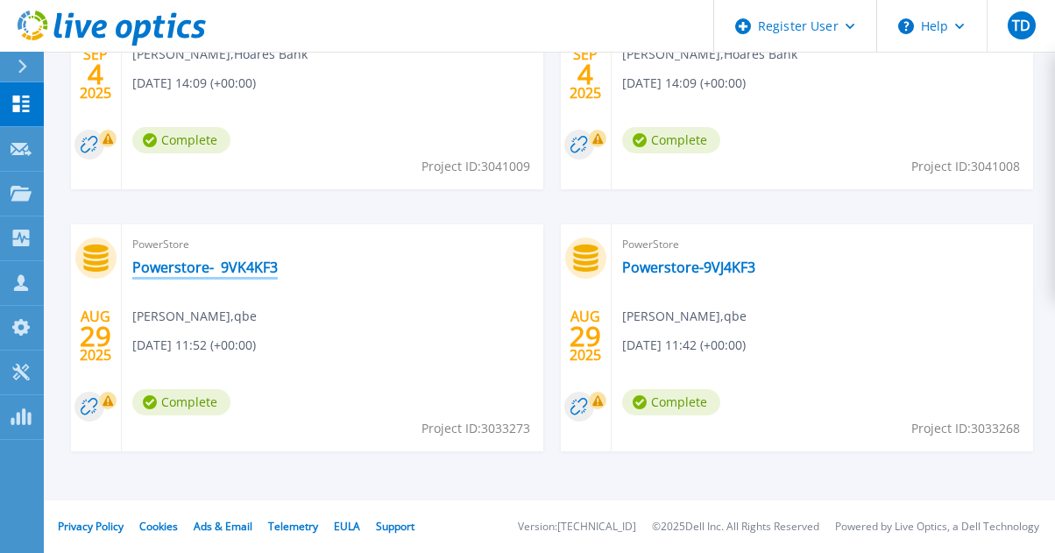  I want to click on li: © 2025 Dell Inc. All Rights Reserved, so click(735, 526).